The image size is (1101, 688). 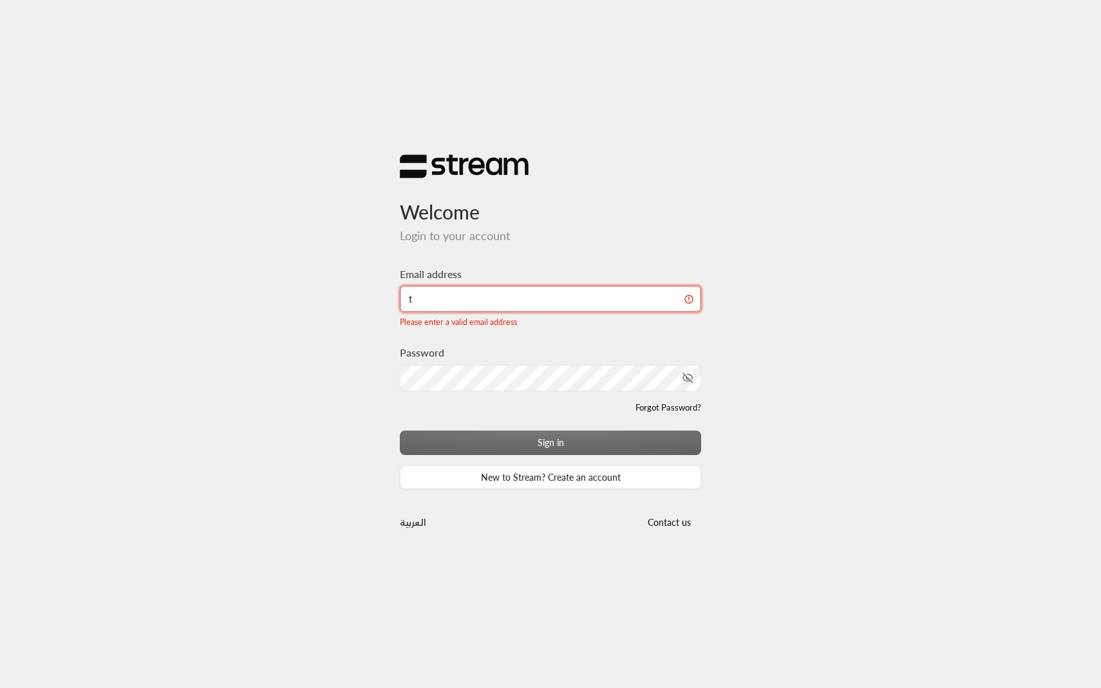 What do you see at coordinates (669, 522) in the screenshot?
I see `button: Contact us` at bounding box center [669, 522].